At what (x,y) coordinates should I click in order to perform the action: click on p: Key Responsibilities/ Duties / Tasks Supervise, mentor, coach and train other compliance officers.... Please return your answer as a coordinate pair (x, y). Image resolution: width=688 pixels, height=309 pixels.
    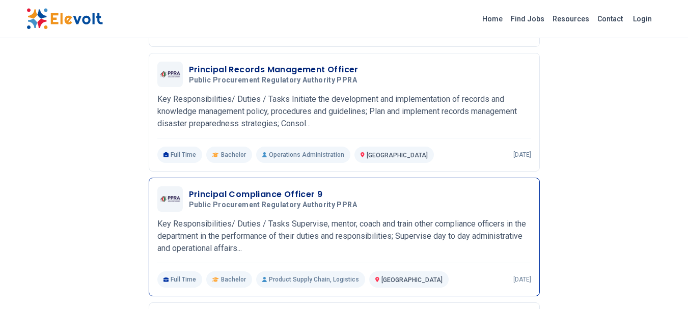
    Looking at the image, I should click on (344, 236).